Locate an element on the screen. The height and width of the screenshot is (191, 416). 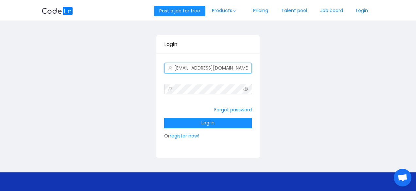
button: Post a job for free is located at coordinates (179, 11).